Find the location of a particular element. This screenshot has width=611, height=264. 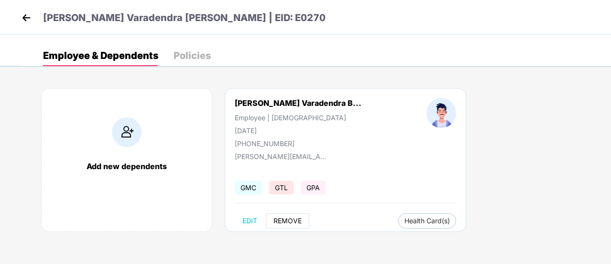

button: Health Card(s) is located at coordinates (427, 221).